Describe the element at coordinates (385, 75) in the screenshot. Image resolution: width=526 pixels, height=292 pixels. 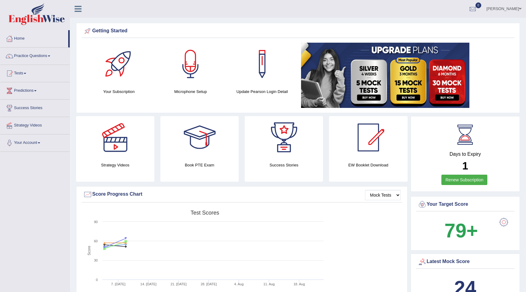
I see `img: small5.jpg` at that location.